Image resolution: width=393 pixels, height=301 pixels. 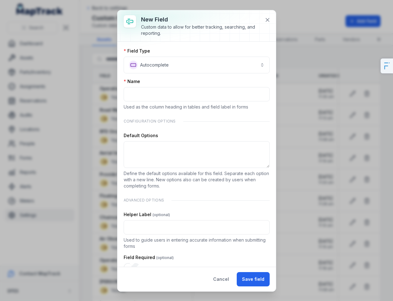 I want to click on div: Configuration Options, so click(x=197, y=121).